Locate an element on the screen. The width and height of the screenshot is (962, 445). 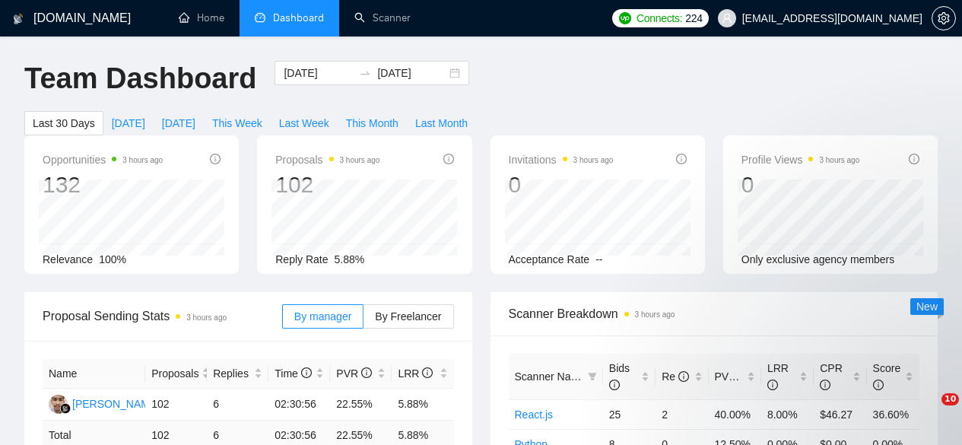
span: Only exclusive agency members is located at coordinates (818, 259).